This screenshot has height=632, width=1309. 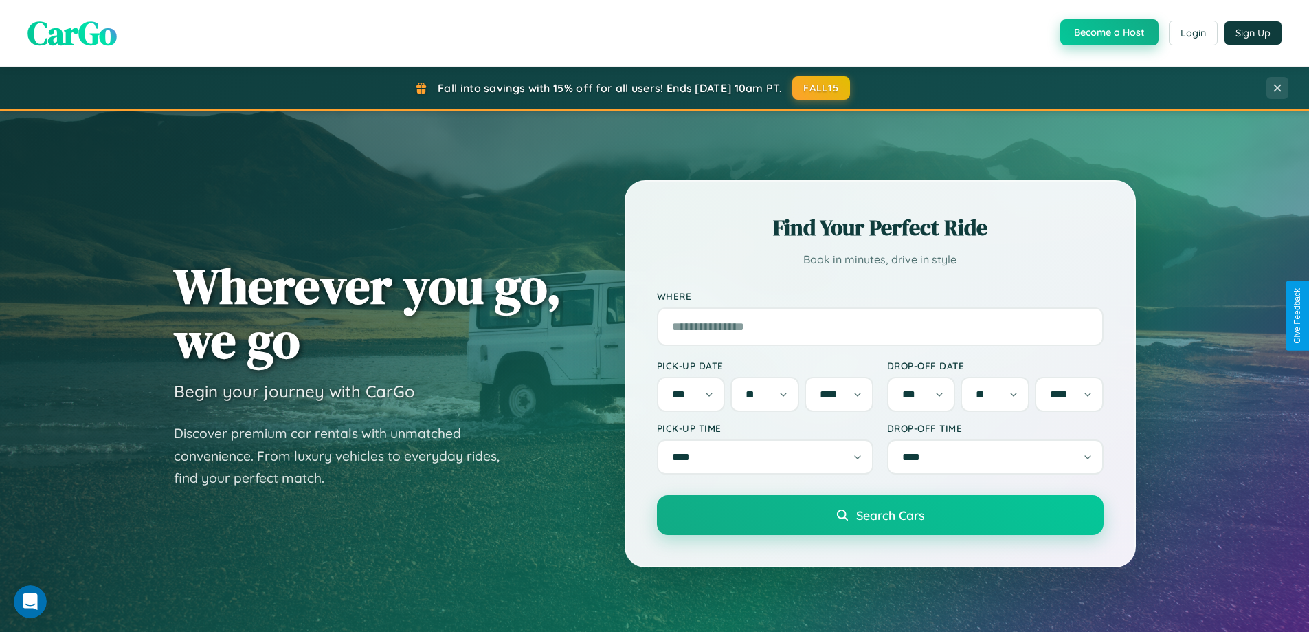 What do you see at coordinates (881, 515) in the screenshot?
I see `button: Search Cars` at bounding box center [881, 515].